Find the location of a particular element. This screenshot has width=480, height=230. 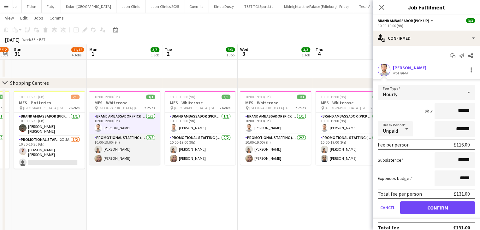

div: Total fee per person is located at coordinates (400, 194).